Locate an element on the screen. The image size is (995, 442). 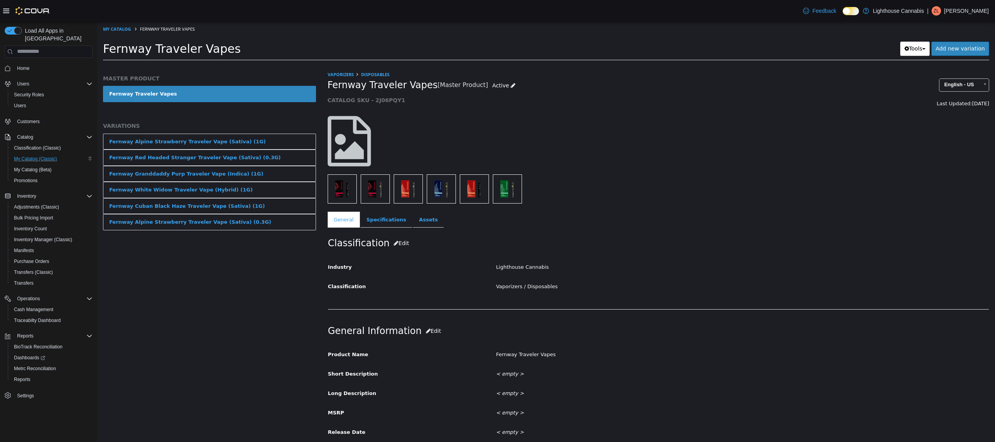
a: Classification (Classic) is located at coordinates (37, 148).